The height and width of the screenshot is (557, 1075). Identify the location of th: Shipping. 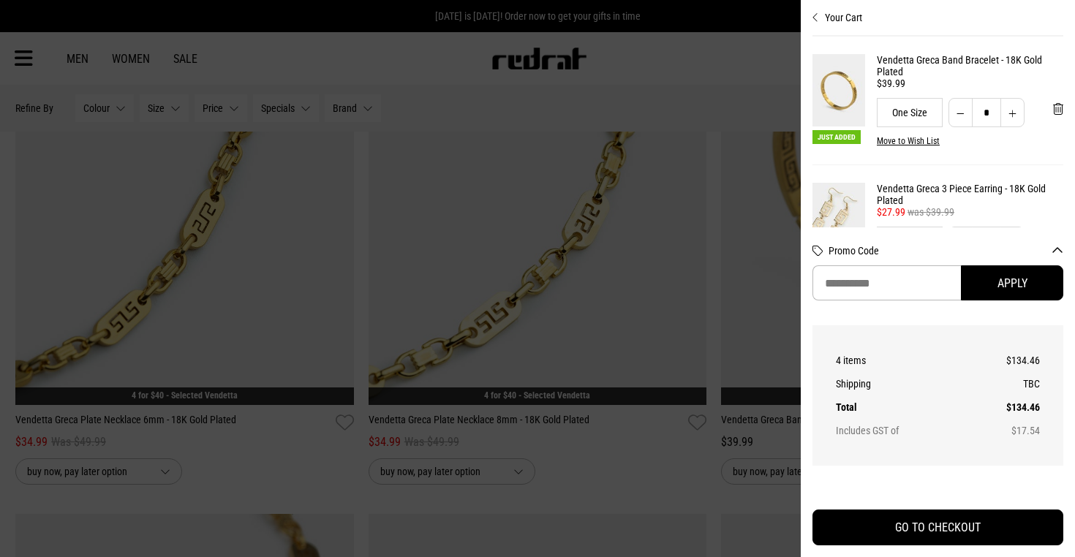
(903, 384).